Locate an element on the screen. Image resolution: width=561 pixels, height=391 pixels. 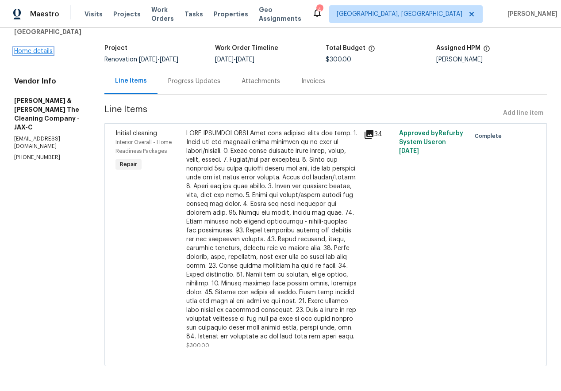
span: Properties is located at coordinates (231, 14).